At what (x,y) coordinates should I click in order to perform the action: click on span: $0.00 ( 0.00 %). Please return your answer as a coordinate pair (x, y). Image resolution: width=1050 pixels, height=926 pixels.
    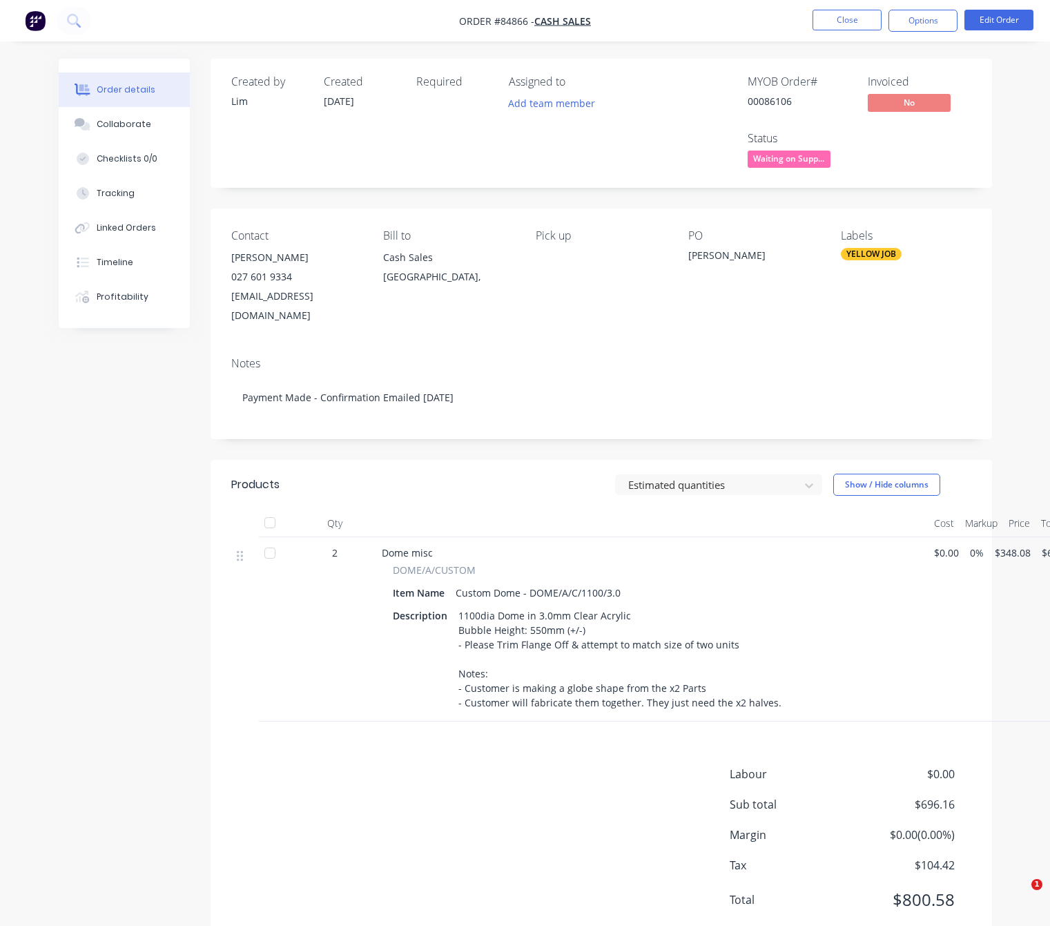
    Looking at the image, I should click on (903, 835).